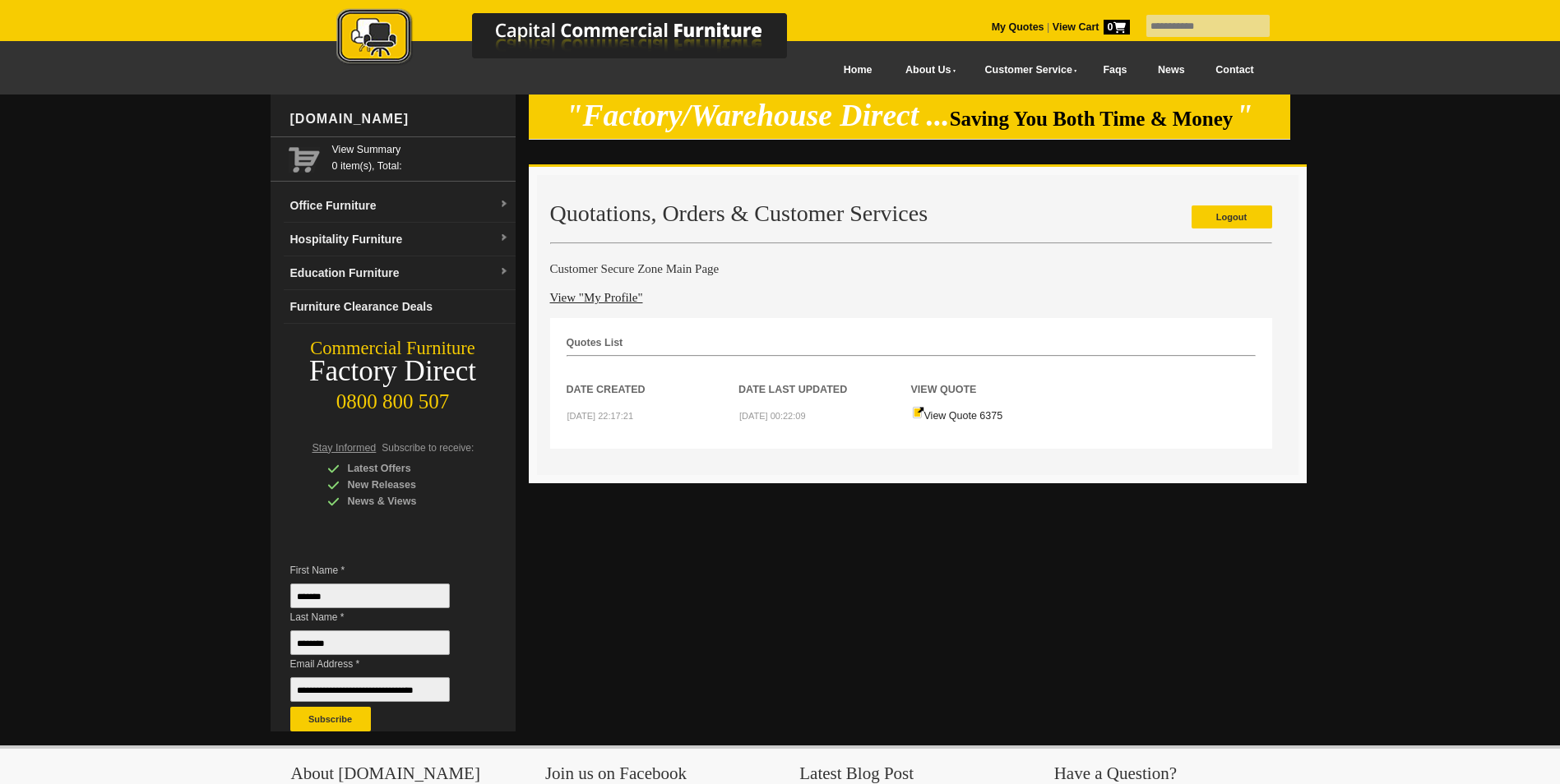 The width and height of the screenshot is (1560, 784). I want to click on div: 0800 800 507, so click(393, 397).